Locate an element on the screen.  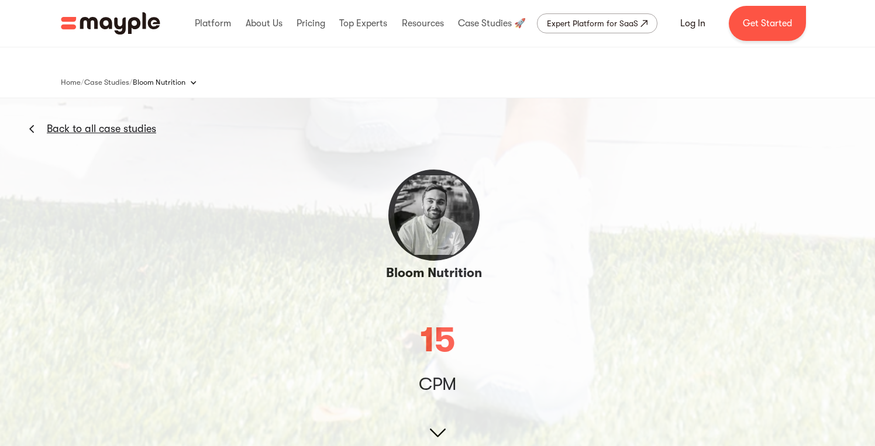
div: Pricing is located at coordinates (310, 23).